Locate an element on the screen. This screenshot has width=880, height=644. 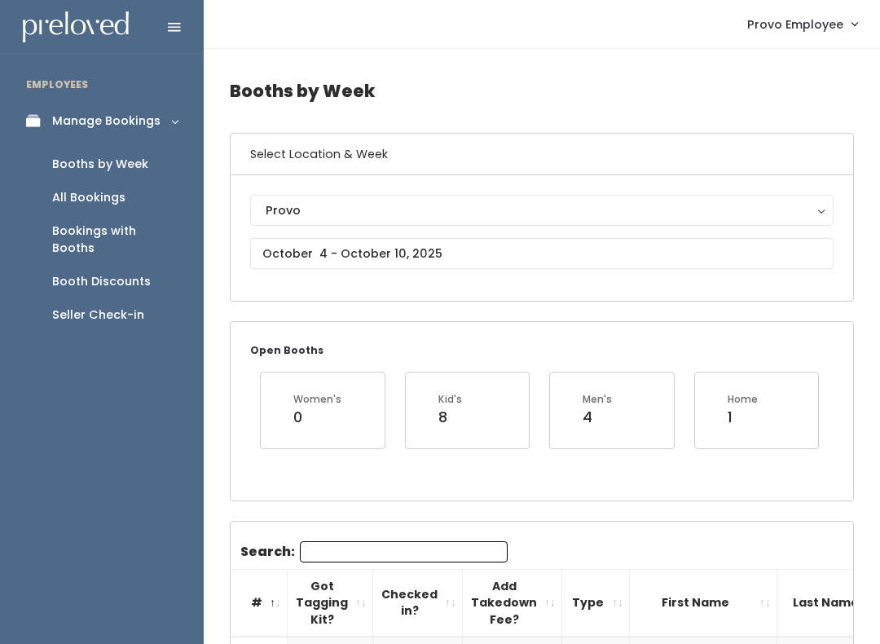
div: Kid's is located at coordinates (450, 399).